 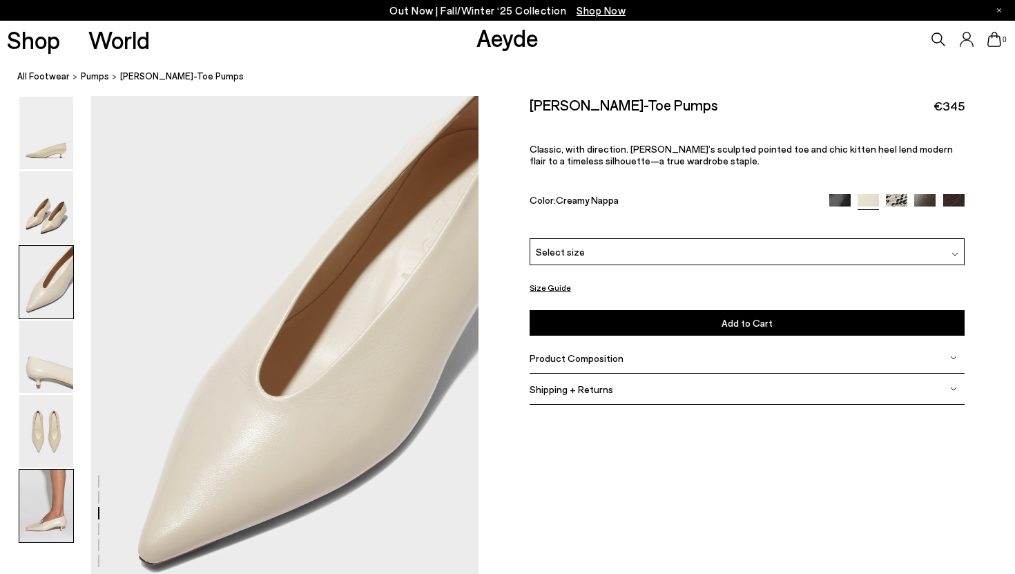 What do you see at coordinates (577, 358) in the screenshot?
I see `span: Product Composition` at bounding box center [577, 358].